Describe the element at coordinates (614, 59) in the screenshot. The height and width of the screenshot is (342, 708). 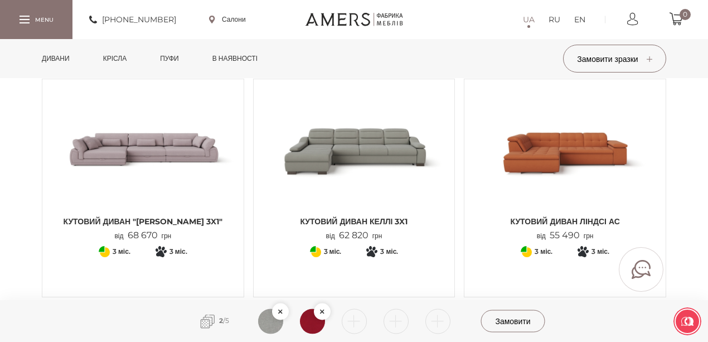
I see `span: Замовити зразки` at that location.